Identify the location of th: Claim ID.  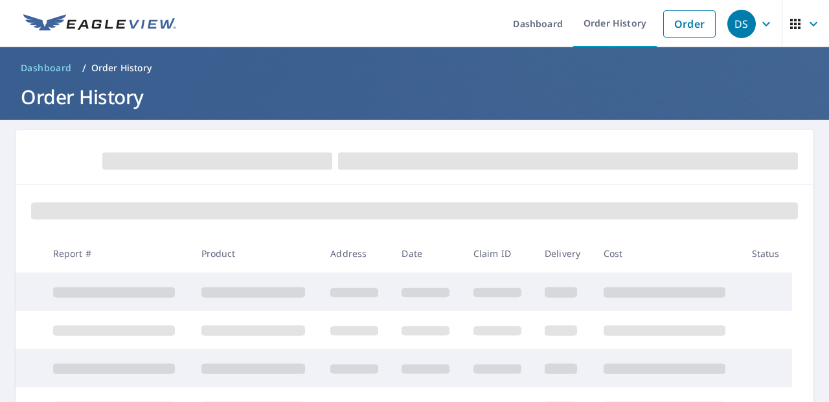
(499, 253).